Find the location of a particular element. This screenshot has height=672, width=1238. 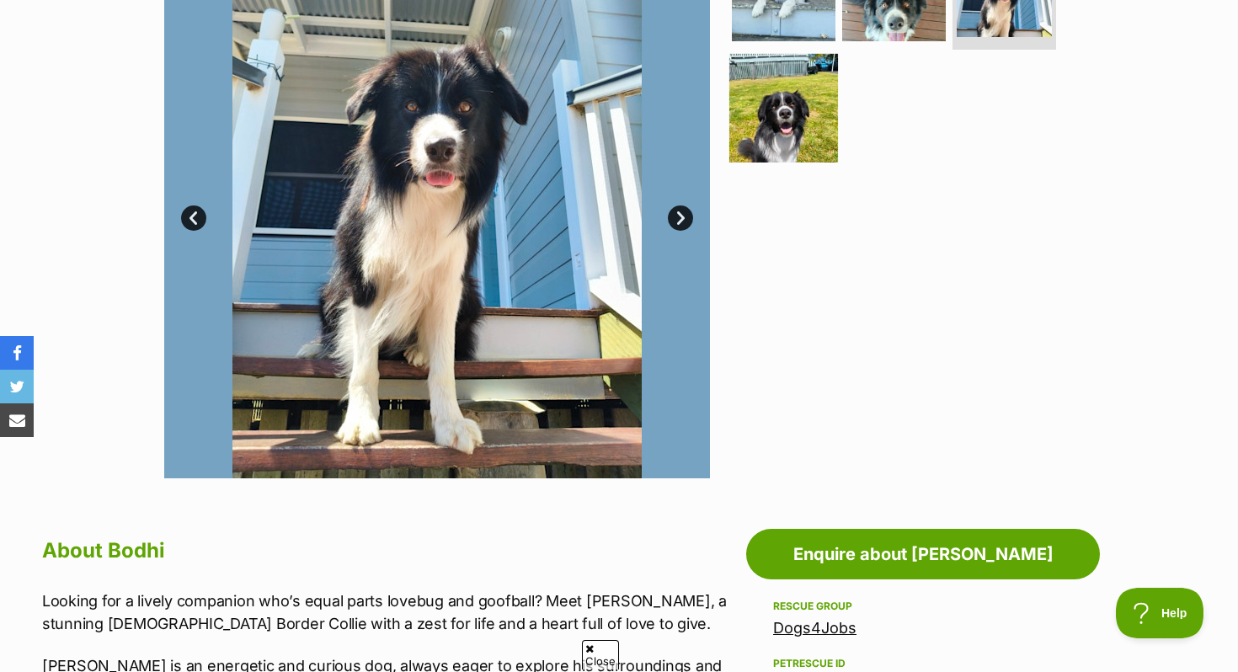

a: Dogs4Jobs is located at coordinates (814, 627).